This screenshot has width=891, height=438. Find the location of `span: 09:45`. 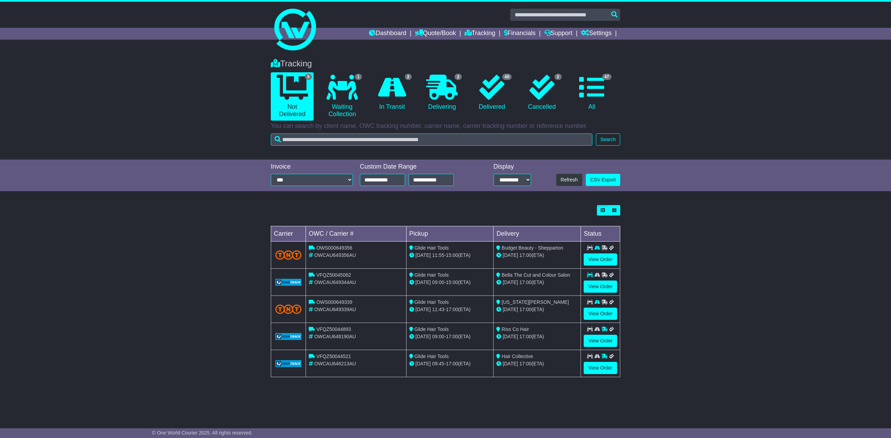

span: 09:45 is located at coordinates (438, 364).